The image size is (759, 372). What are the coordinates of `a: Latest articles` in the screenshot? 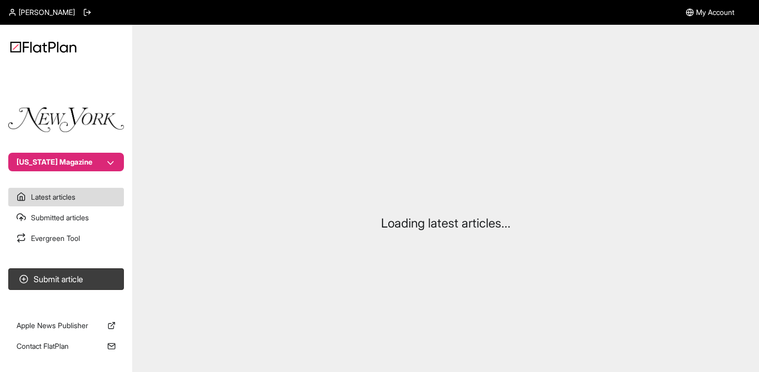 It's located at (66, 197).